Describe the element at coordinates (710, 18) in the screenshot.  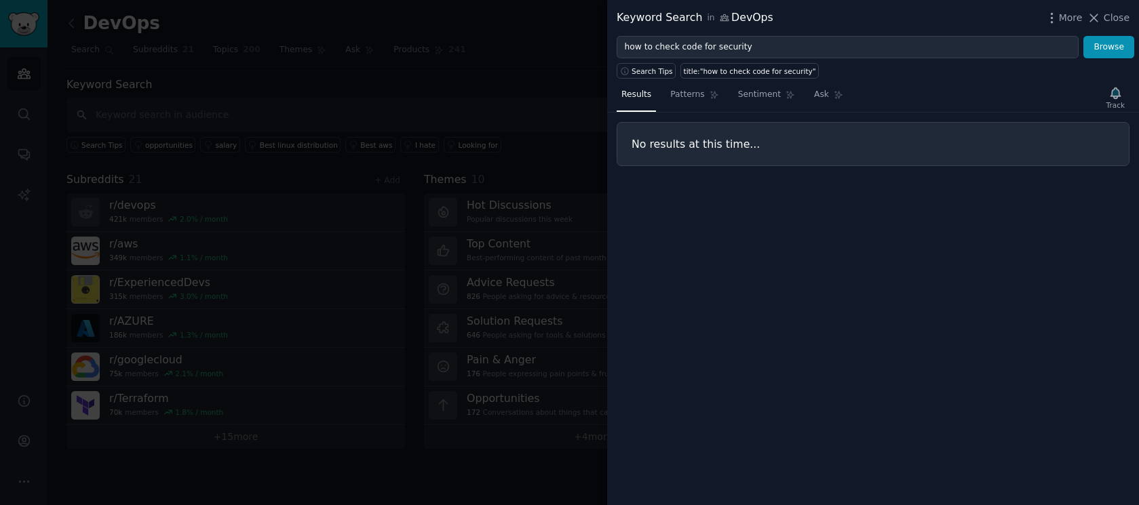
I see `span: in` at that location.